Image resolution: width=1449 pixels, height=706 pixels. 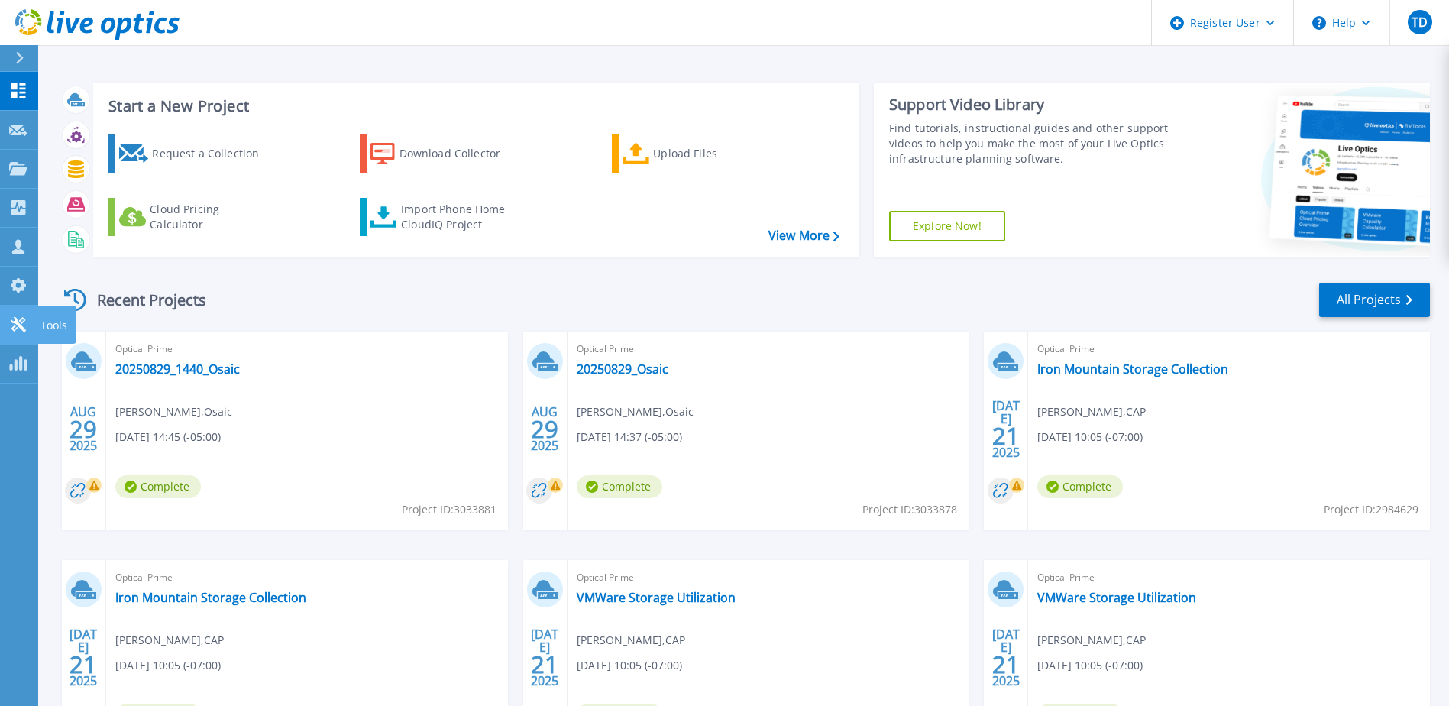 What do you see at coordinates (449, 509) in the screenshot?
I see `span: Project ID: 3033881` at bounding box center [449, 509].